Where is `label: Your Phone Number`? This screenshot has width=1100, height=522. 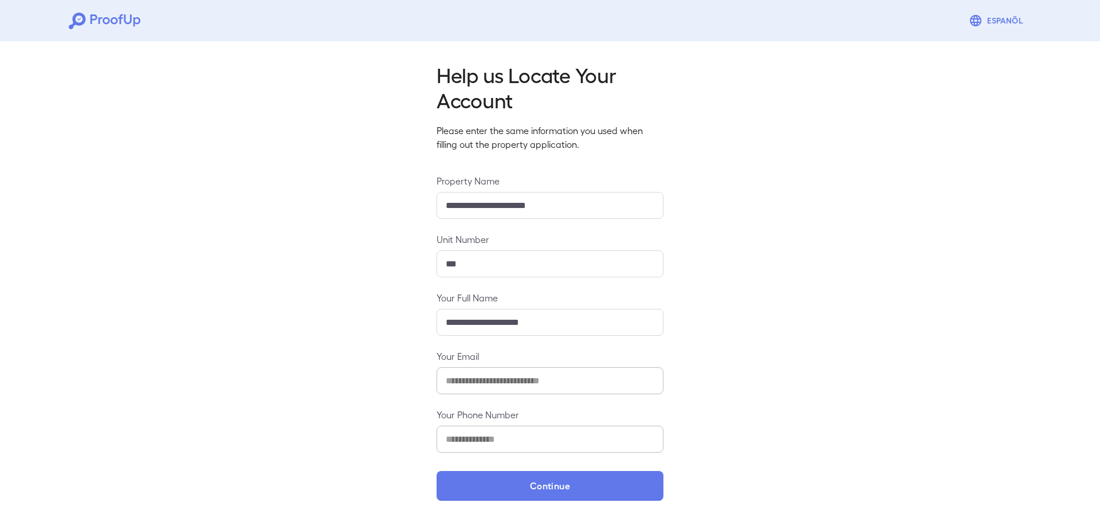
label: Your Phone Number is located at coordinates (550, 414).